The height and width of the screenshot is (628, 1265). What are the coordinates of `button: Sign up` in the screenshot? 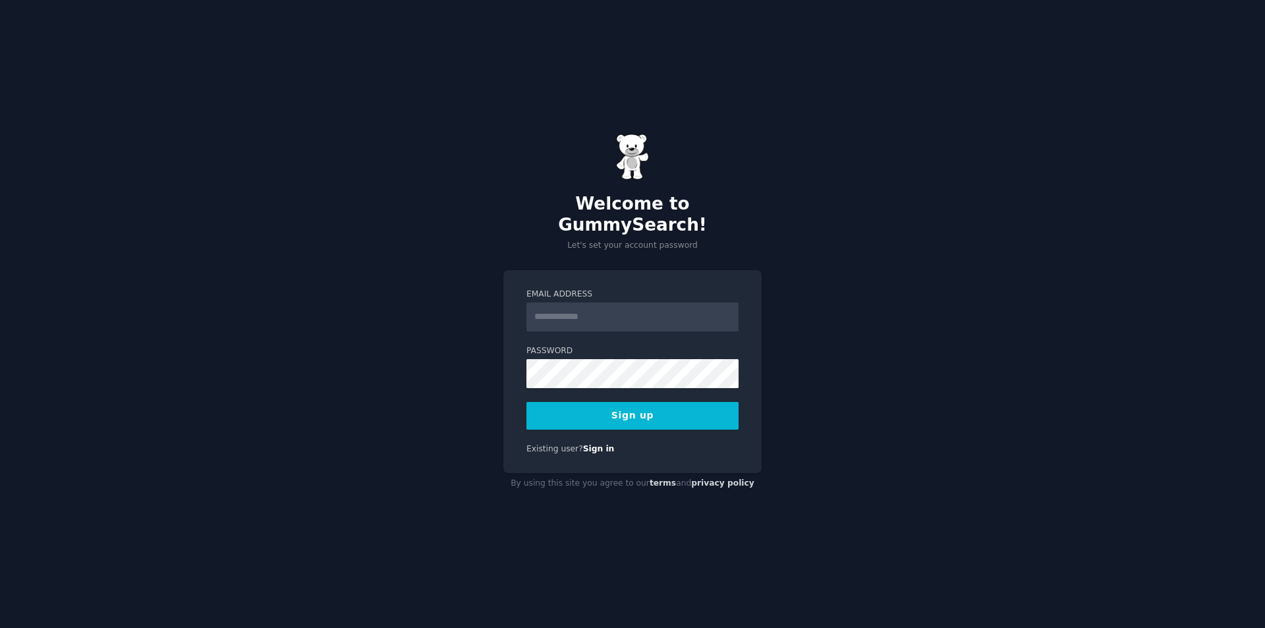 It's located at (633, 416).